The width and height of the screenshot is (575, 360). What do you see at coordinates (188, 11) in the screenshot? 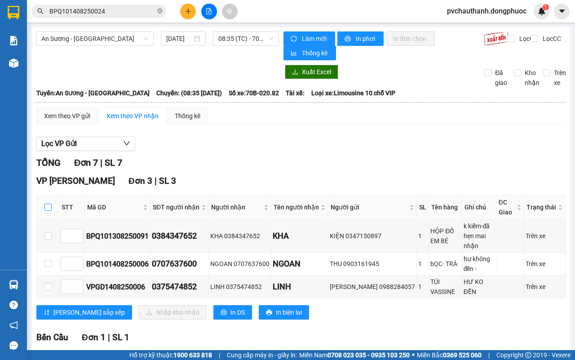
I see `button: plus` at bounding box center [188, 11].